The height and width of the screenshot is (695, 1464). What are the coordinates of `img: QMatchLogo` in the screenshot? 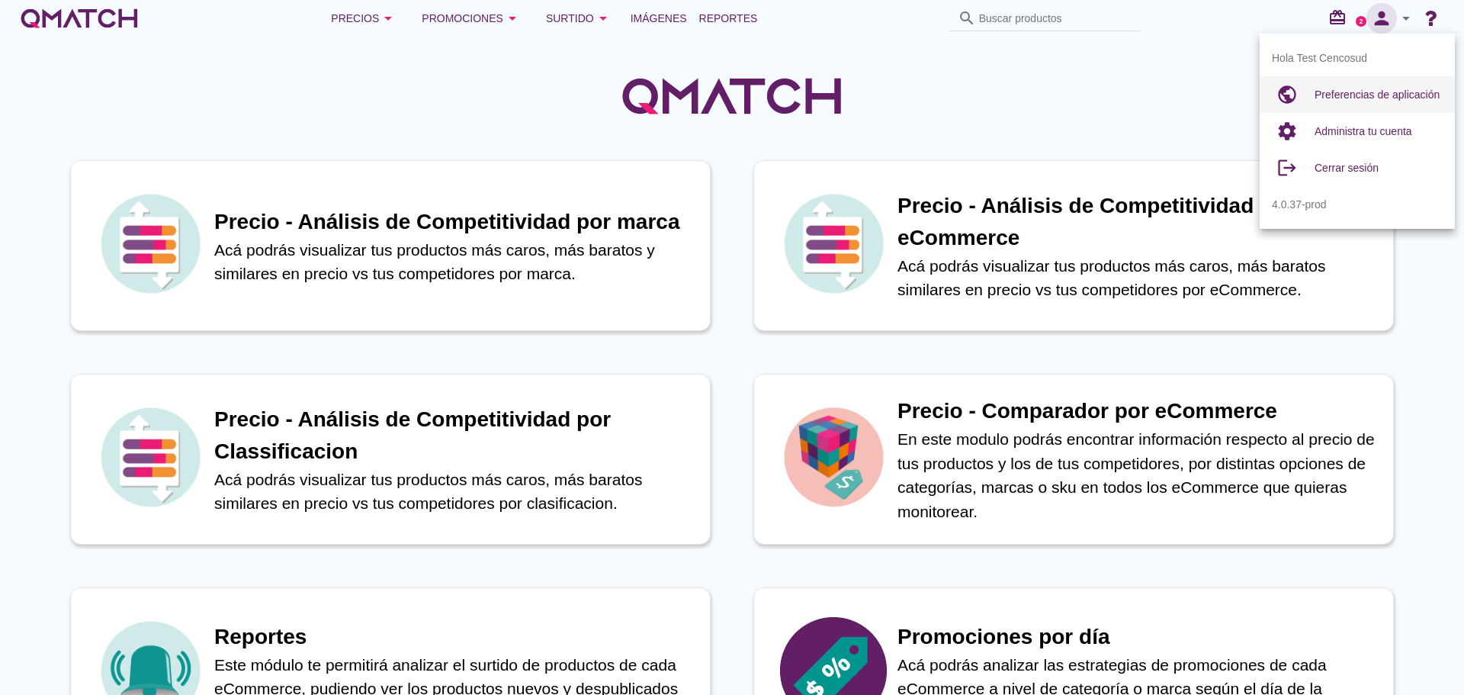 It's located at (732, 96).